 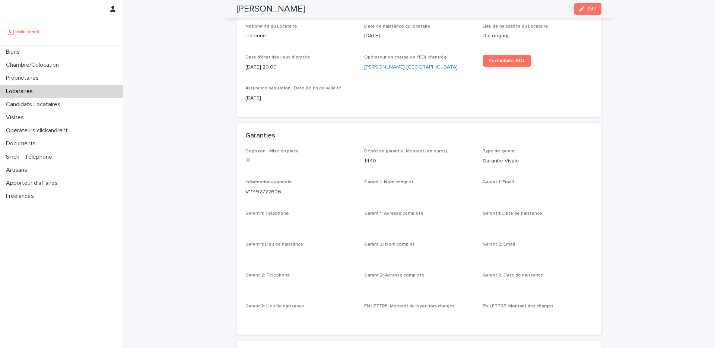 What do you see at coordinates (24, 78) in the screenshot?
I see `p: Propriétaires` at bounding box center [24, 78].